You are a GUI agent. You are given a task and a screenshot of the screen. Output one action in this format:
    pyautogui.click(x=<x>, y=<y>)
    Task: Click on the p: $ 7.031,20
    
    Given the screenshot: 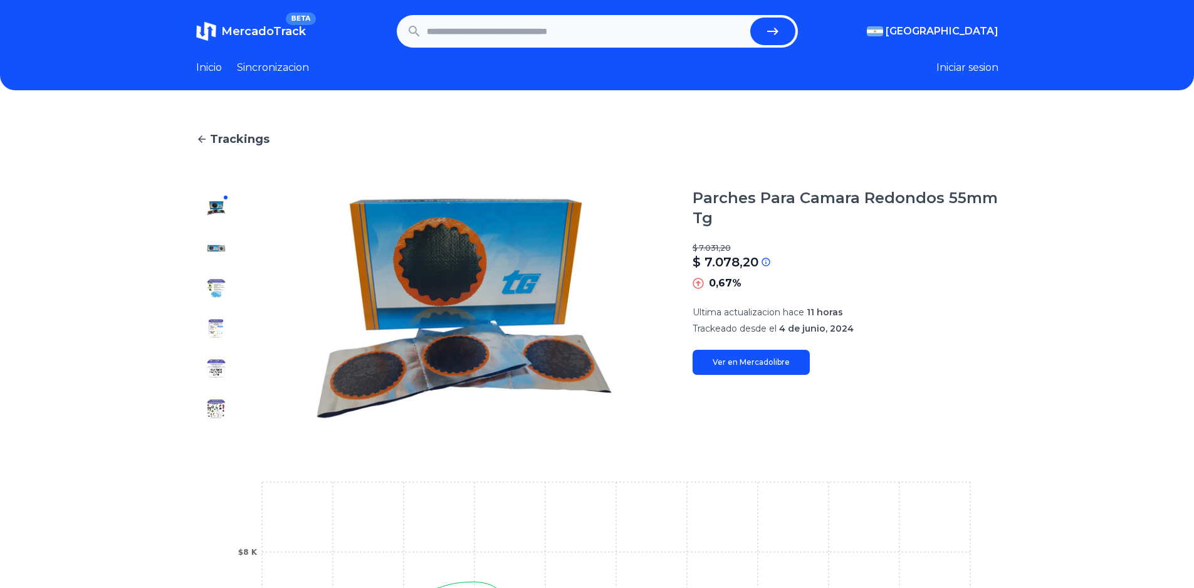 What is the action you would take?
    pyautogui.click(x=846, y=248)
    